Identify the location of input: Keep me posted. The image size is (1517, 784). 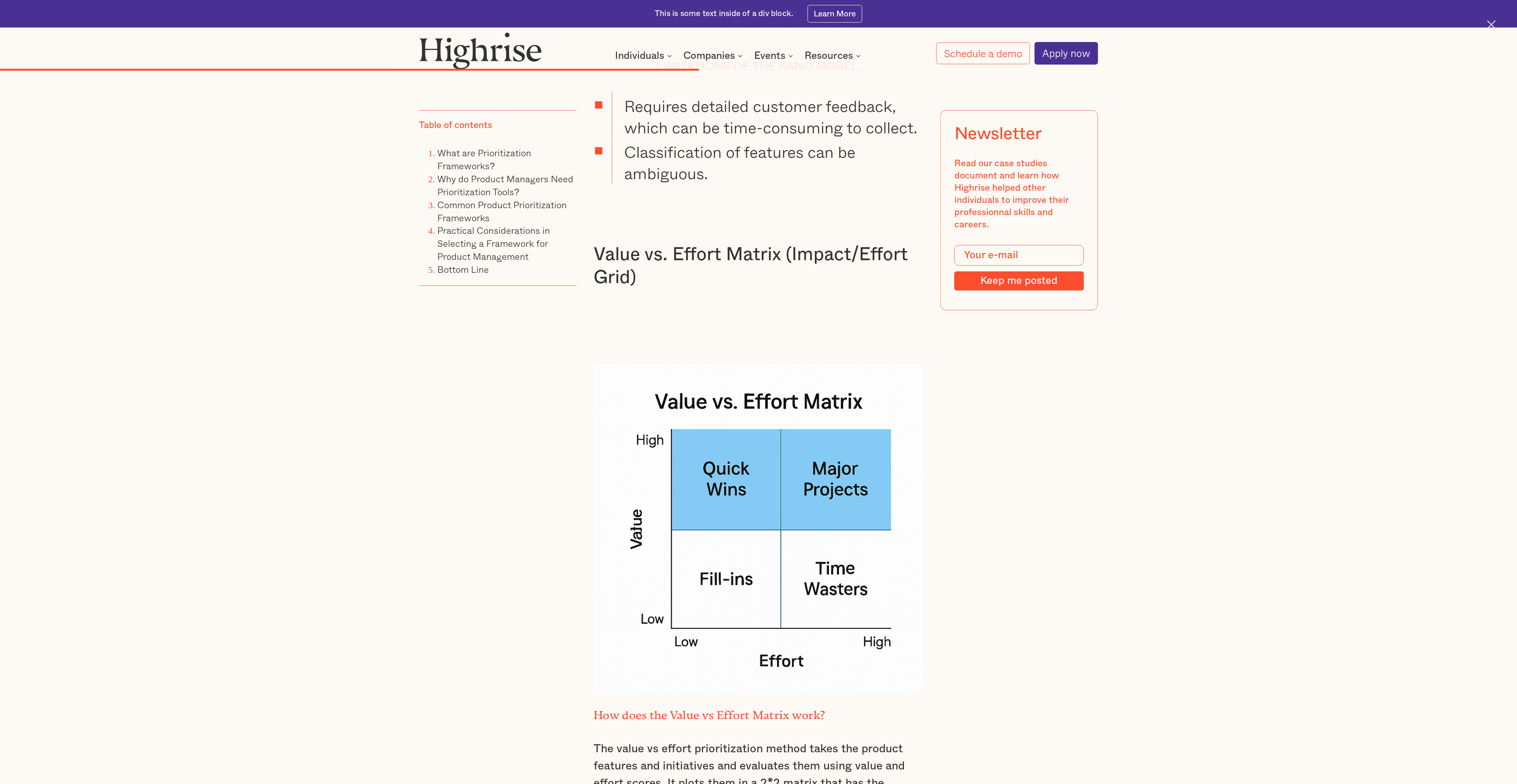
(1019, 281).